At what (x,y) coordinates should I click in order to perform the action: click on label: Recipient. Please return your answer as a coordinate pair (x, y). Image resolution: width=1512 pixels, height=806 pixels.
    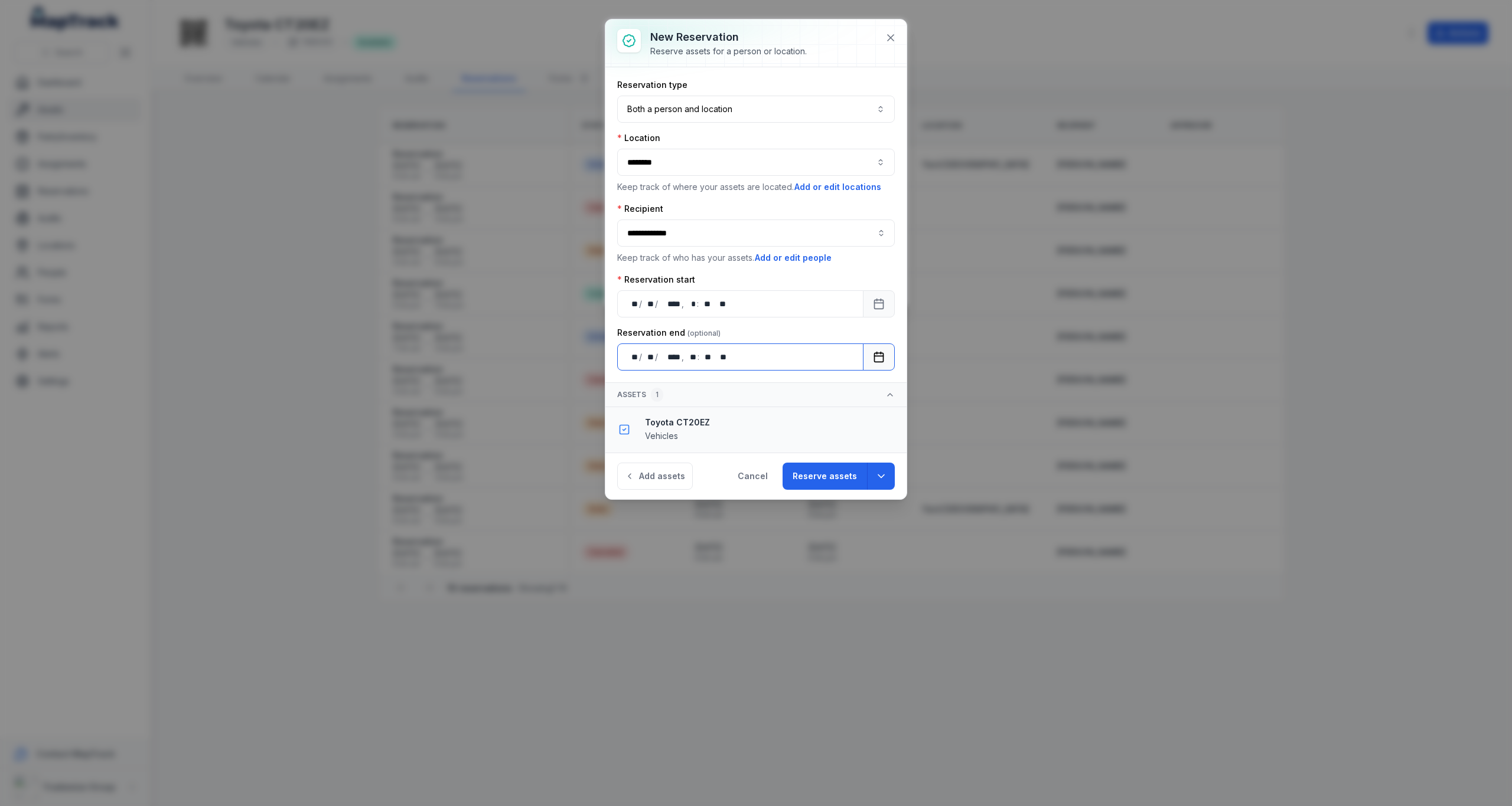
    Looking at the image, I should click on (640, 209).